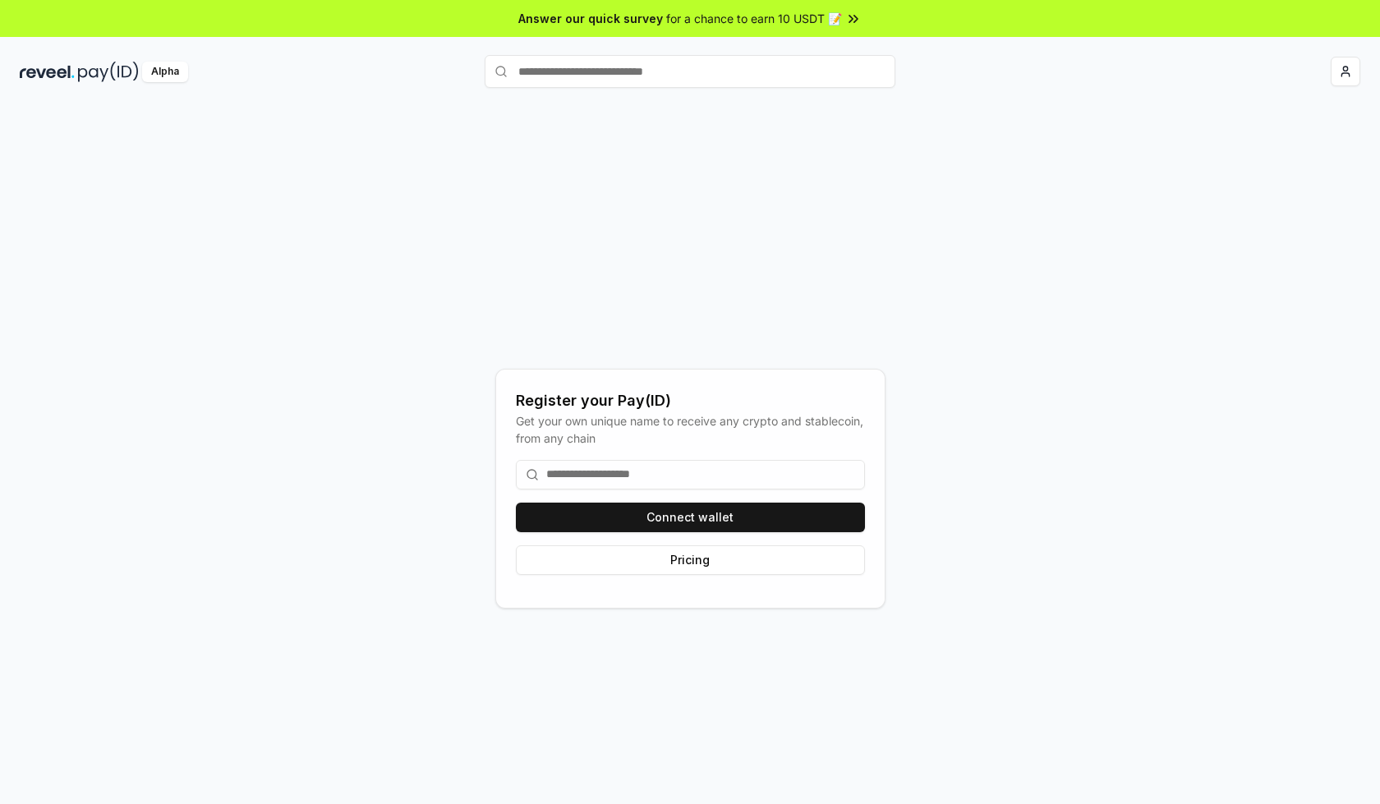  Describe the element at coordinates (47, 71) in the screenshot. I see `img: reveel_dark` at that location.